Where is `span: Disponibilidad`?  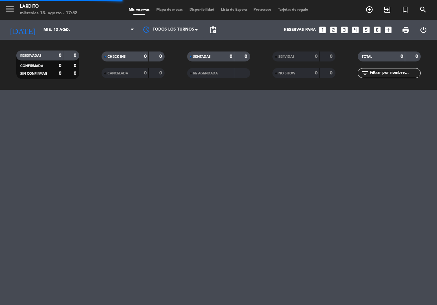 span: Disponibilidad is located at coordinates (202, 10).